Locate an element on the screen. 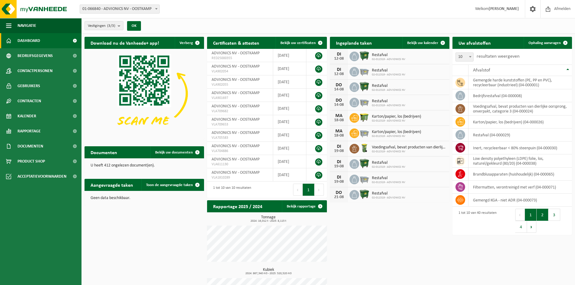 The height and width of the screenshot is (285, 575). span: RED25000355 is located at coordinates (240, 58).